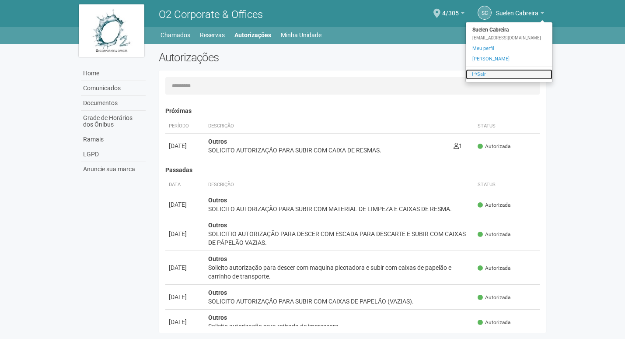 Image resolution: width=625 pixels, height=339 pixels. Describe the element at coordinates (353, 111) in the screenshot. I see `h4: Próximas` at that location.